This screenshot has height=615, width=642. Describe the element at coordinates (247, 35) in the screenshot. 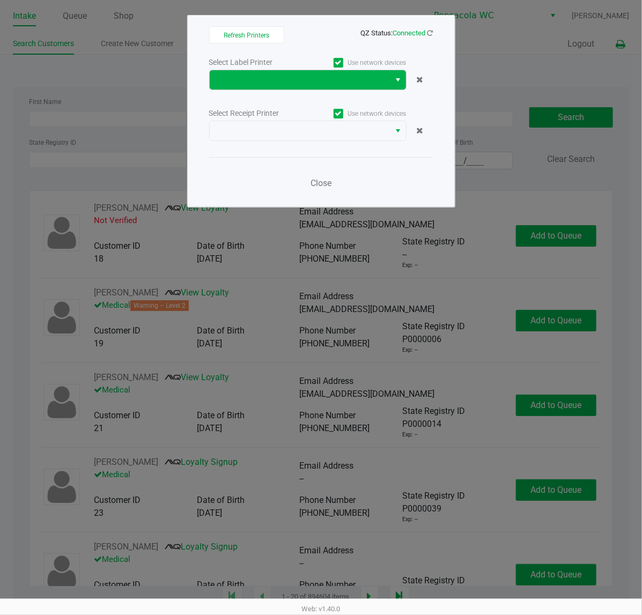

I see `button: Refresh Printers` at that location.